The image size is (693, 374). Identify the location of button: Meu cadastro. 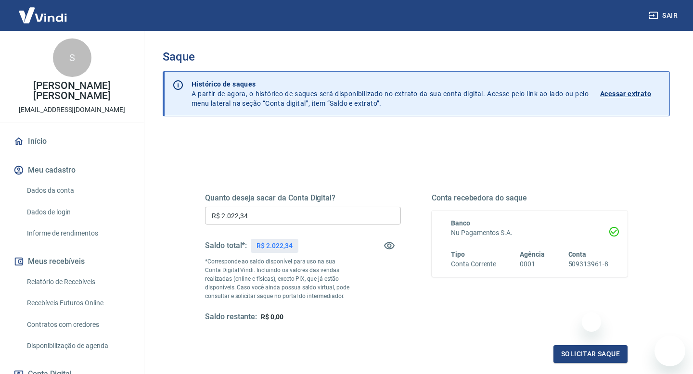
(72, 170).